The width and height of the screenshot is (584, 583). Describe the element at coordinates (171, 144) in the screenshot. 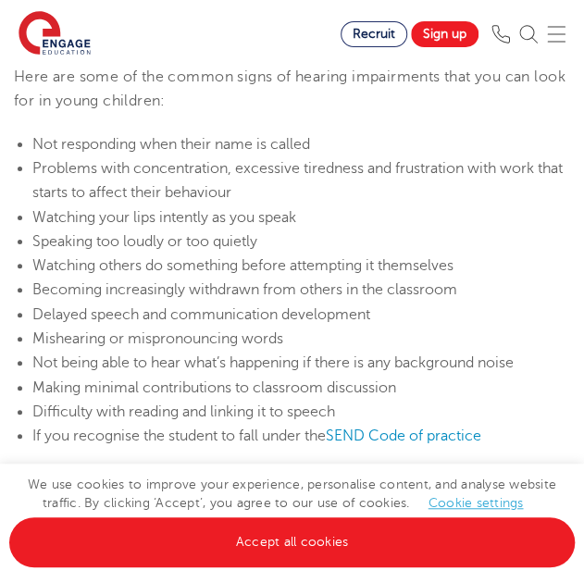

I see `span: Not responding when their name is called` at that location.